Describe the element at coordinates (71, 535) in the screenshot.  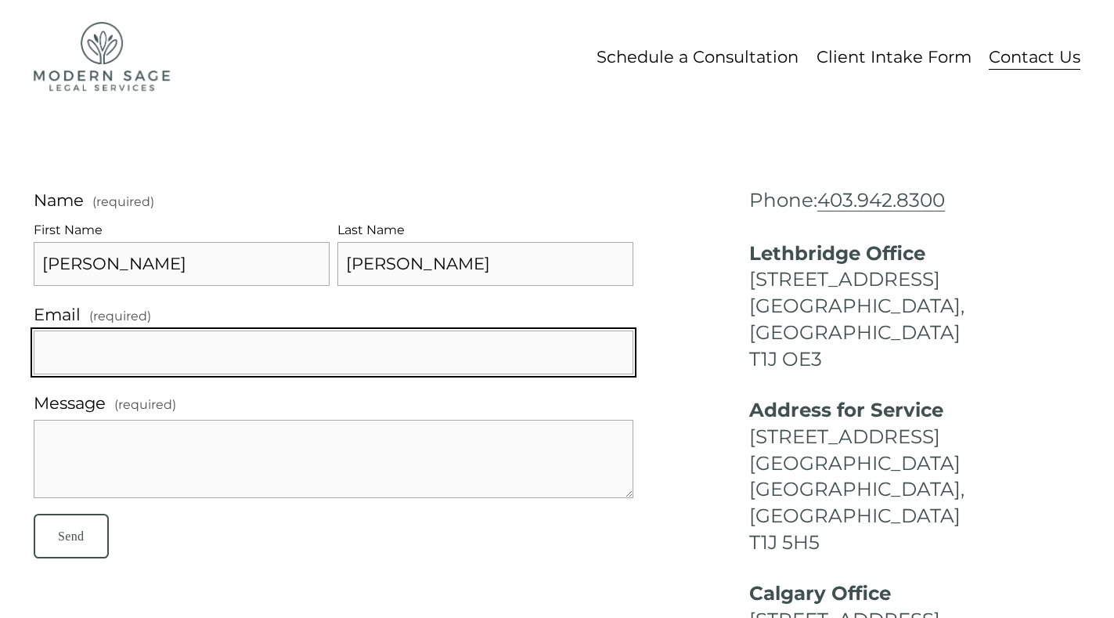
I see `button: SendSend` at that location.